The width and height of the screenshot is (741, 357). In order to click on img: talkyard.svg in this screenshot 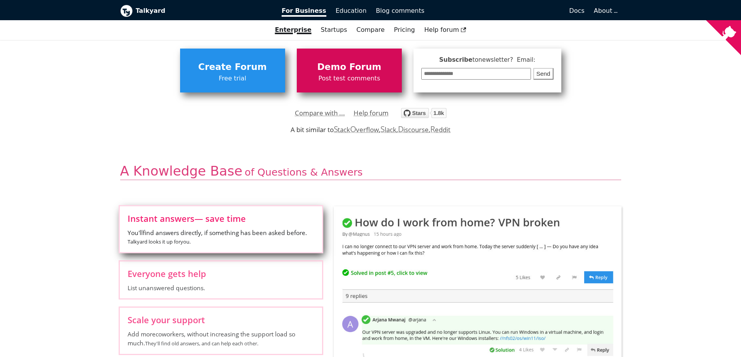, I will do `click(423, 113)`.